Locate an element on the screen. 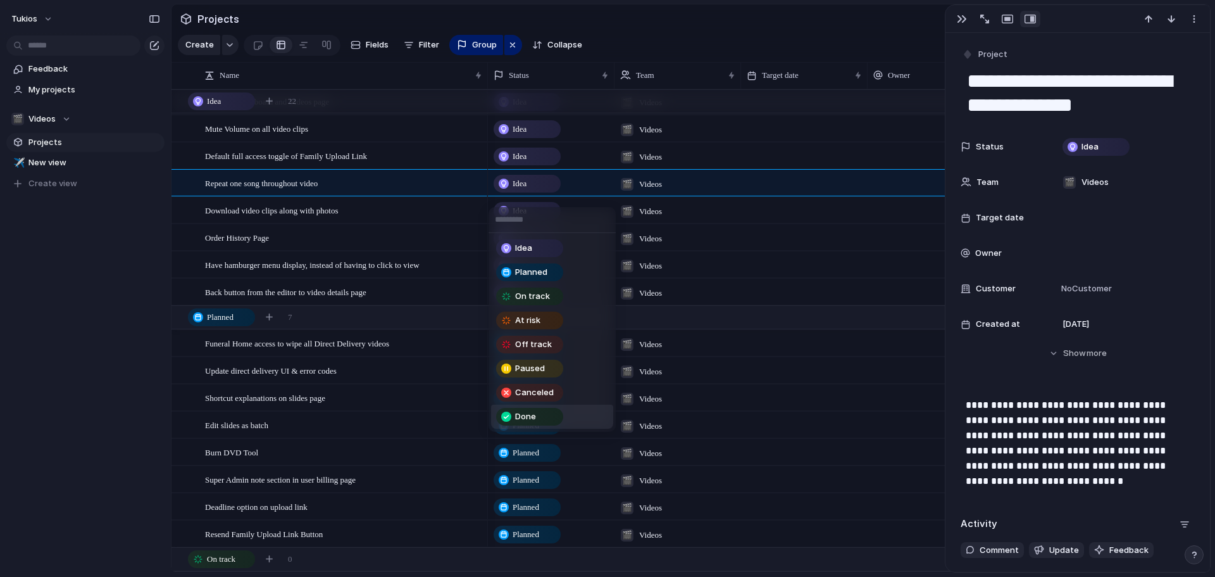  span: Paused is located at coordinates (530, 368).